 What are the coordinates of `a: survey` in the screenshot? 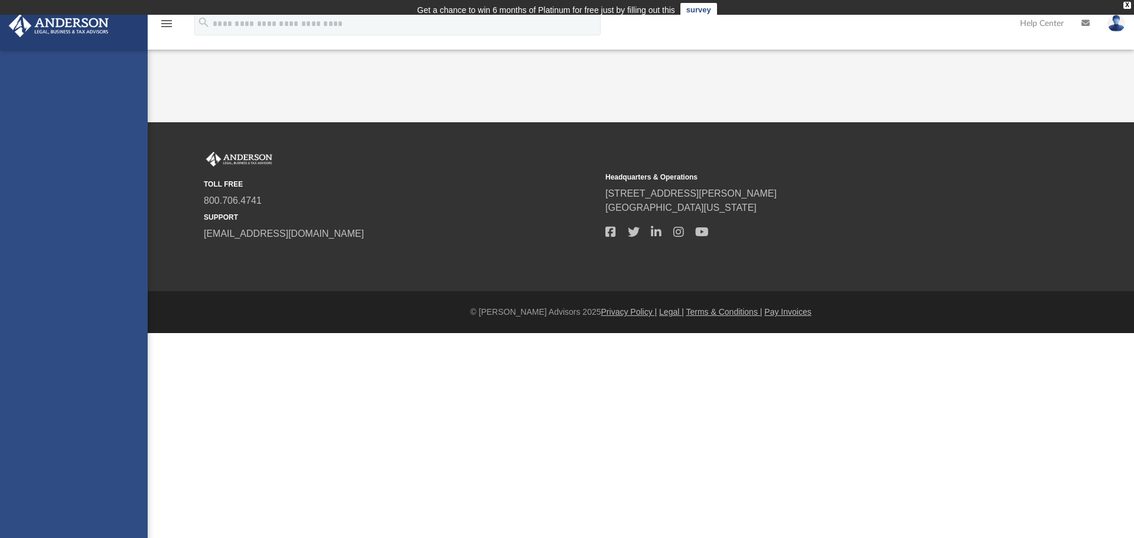 It's located at (699, 10).